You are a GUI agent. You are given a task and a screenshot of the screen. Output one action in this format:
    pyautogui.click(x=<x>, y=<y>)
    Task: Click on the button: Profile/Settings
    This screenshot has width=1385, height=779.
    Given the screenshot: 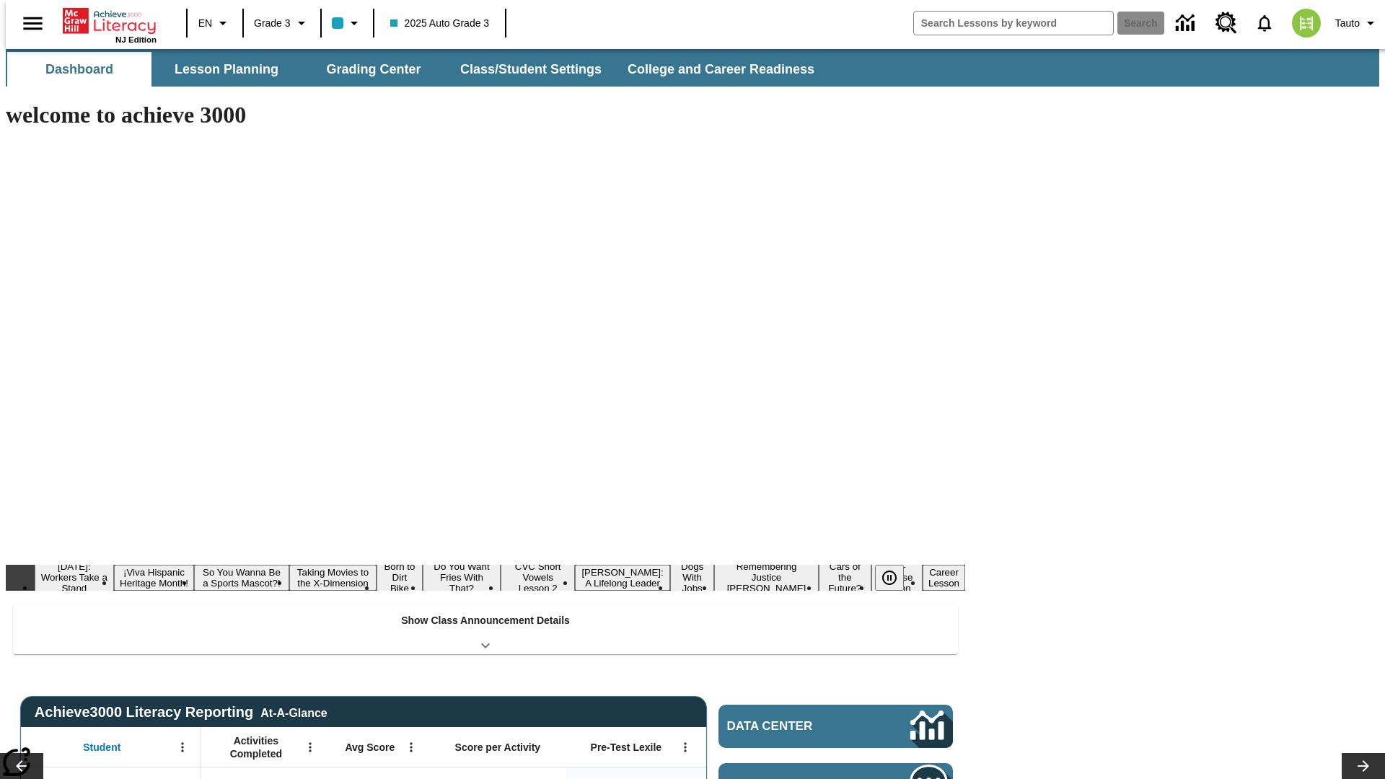 What is the action you would take?
    pyautogui.click(x=1357, y=23)
    